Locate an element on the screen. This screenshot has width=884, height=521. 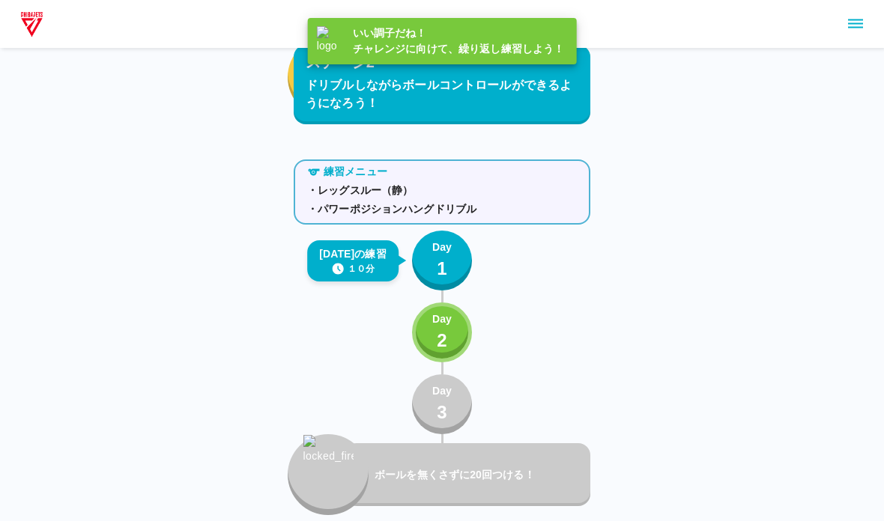
p: 1 is located at coordinates (442, 269).